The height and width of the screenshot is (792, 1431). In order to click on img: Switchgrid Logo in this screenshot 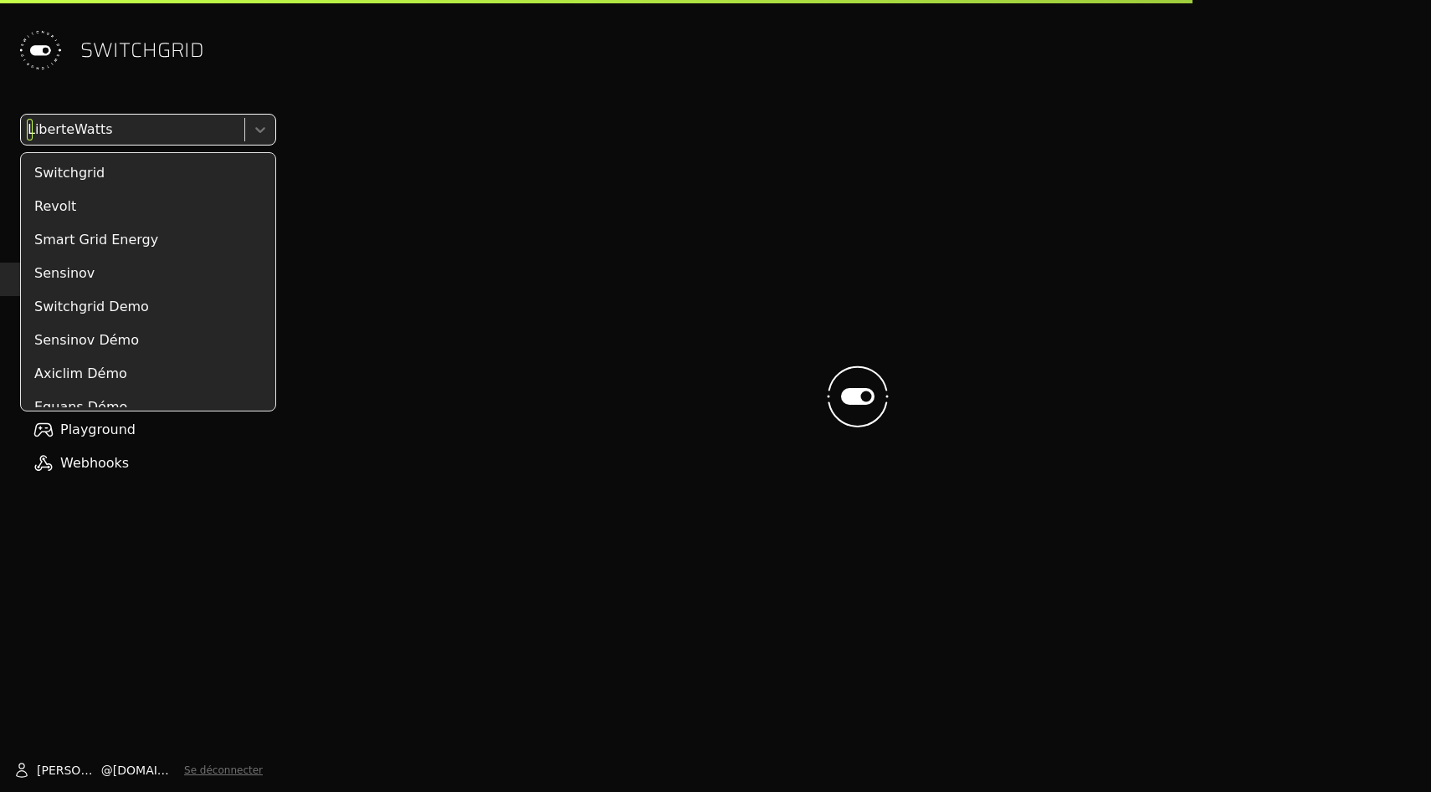, I will do `click(40, 50)`.